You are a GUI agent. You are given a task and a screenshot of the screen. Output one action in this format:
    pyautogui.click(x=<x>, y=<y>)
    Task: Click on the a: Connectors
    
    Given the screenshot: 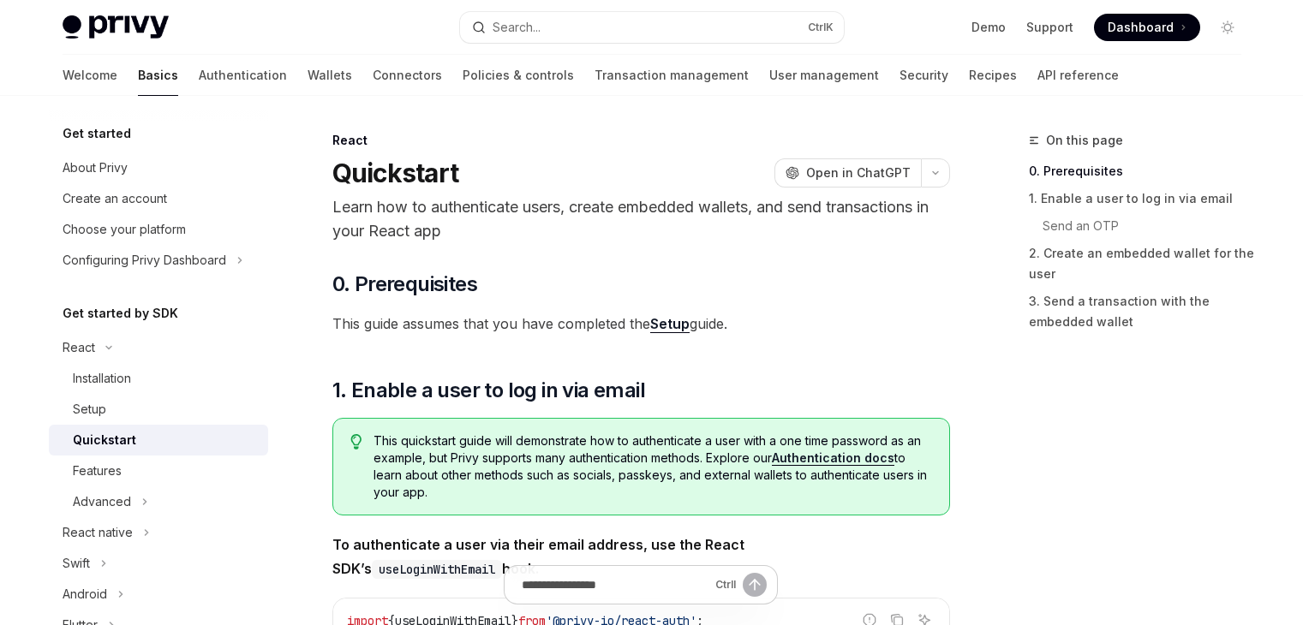 What is the action you would take?
    pyautogui.click(x=407, y=75)
    